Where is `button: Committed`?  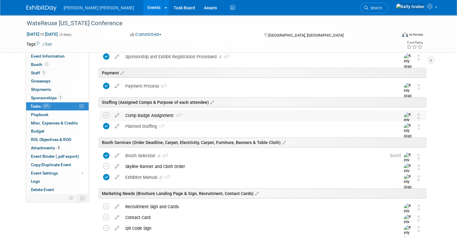
button: Committed is located at coordinates (146, 35).